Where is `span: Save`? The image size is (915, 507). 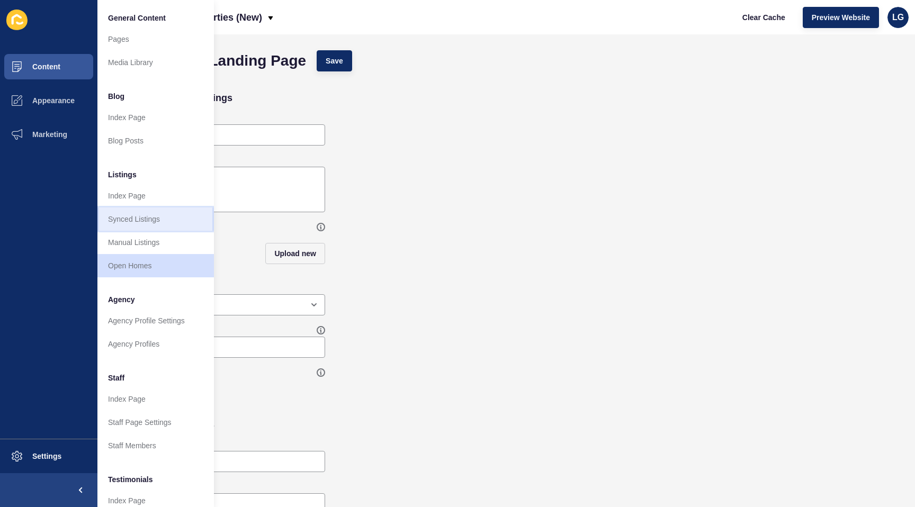
span: Save is located at coordinates (334, 61).